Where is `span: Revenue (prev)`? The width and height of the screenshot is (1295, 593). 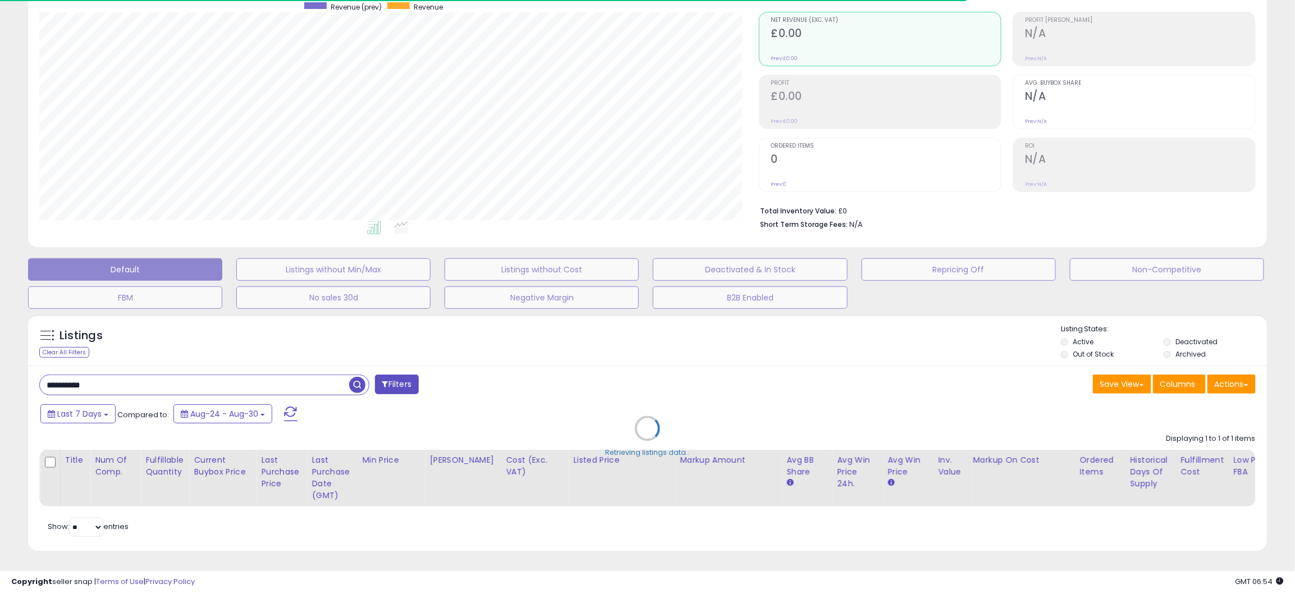
span: Revenue (prev) is located at coordinates (356, 7).